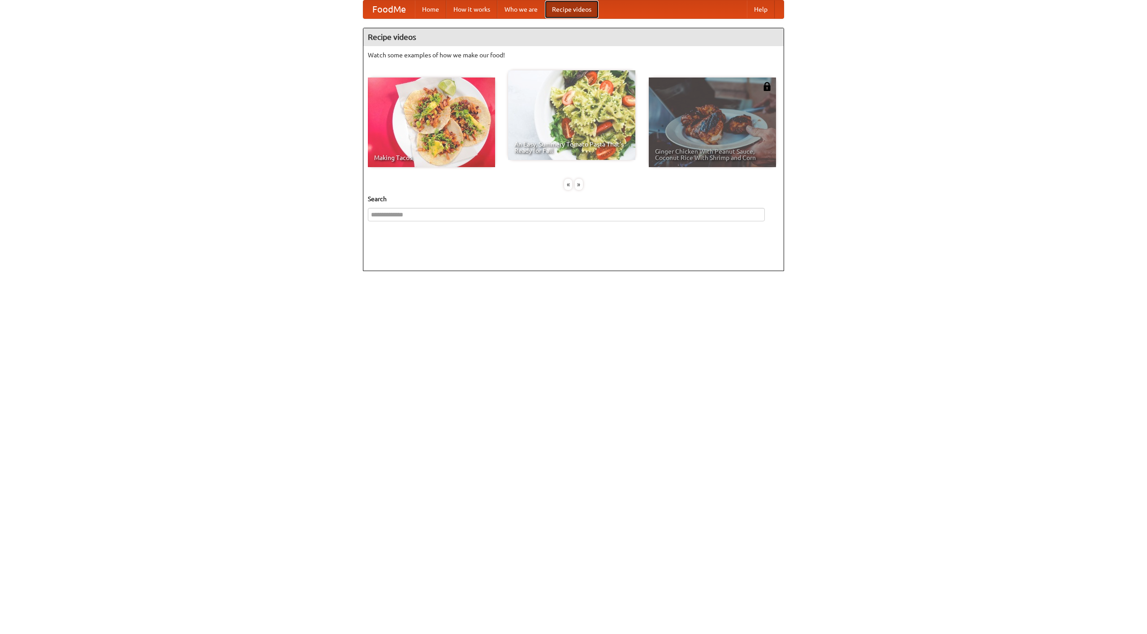  I want to click on a: FoodMe, so click(389, 9).